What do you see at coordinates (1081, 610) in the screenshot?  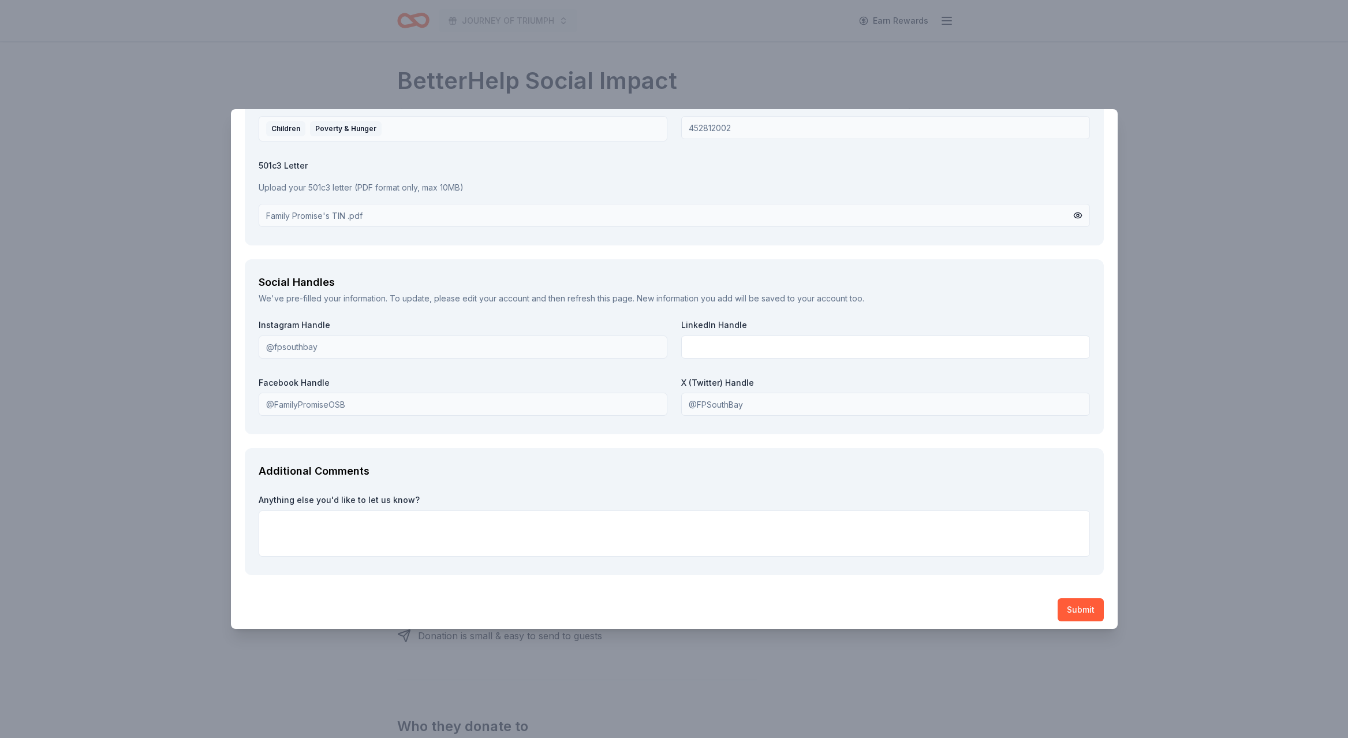 I see `button: Submit` at bounding box center [1081, 610].